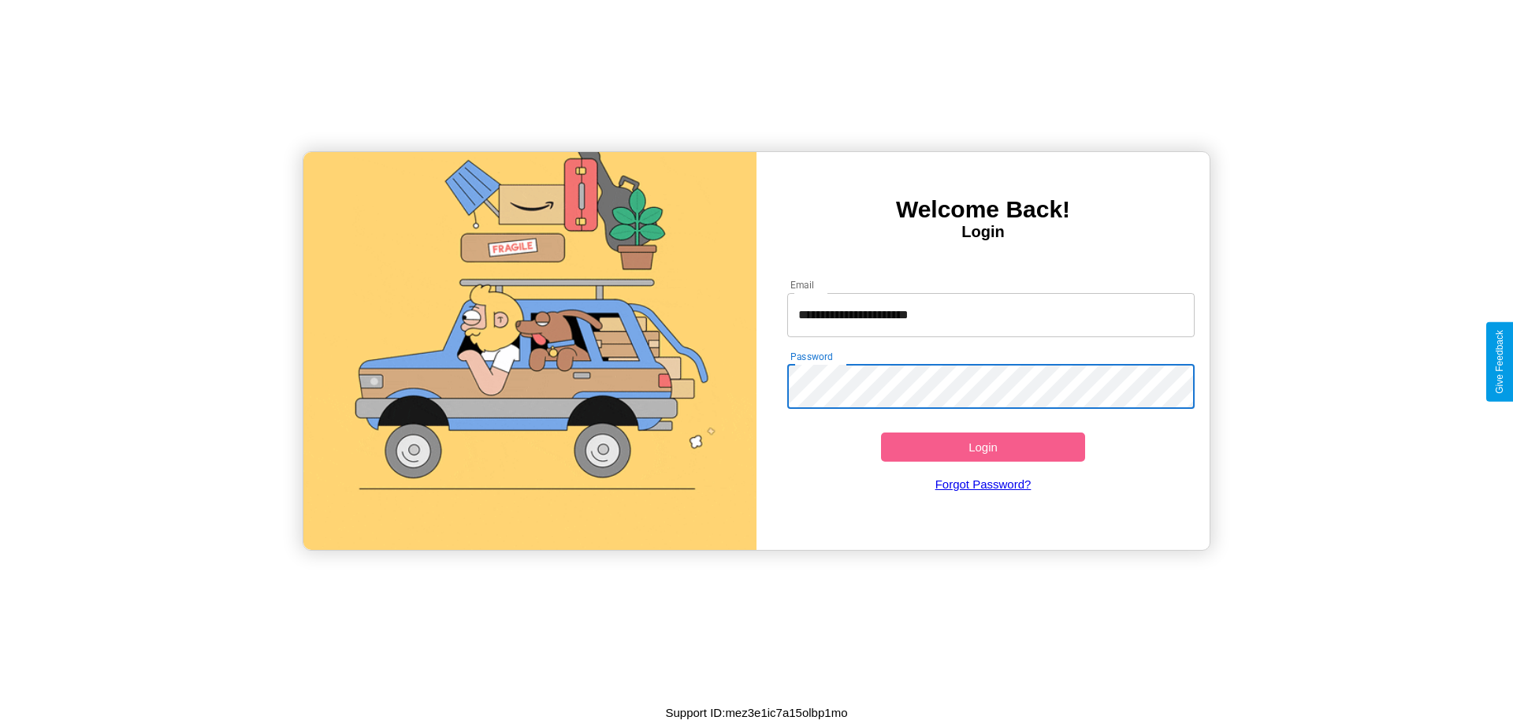 This screenshot has width=1513, height=724. I want to click on h3: Welcome Back!, so click(983, 210).